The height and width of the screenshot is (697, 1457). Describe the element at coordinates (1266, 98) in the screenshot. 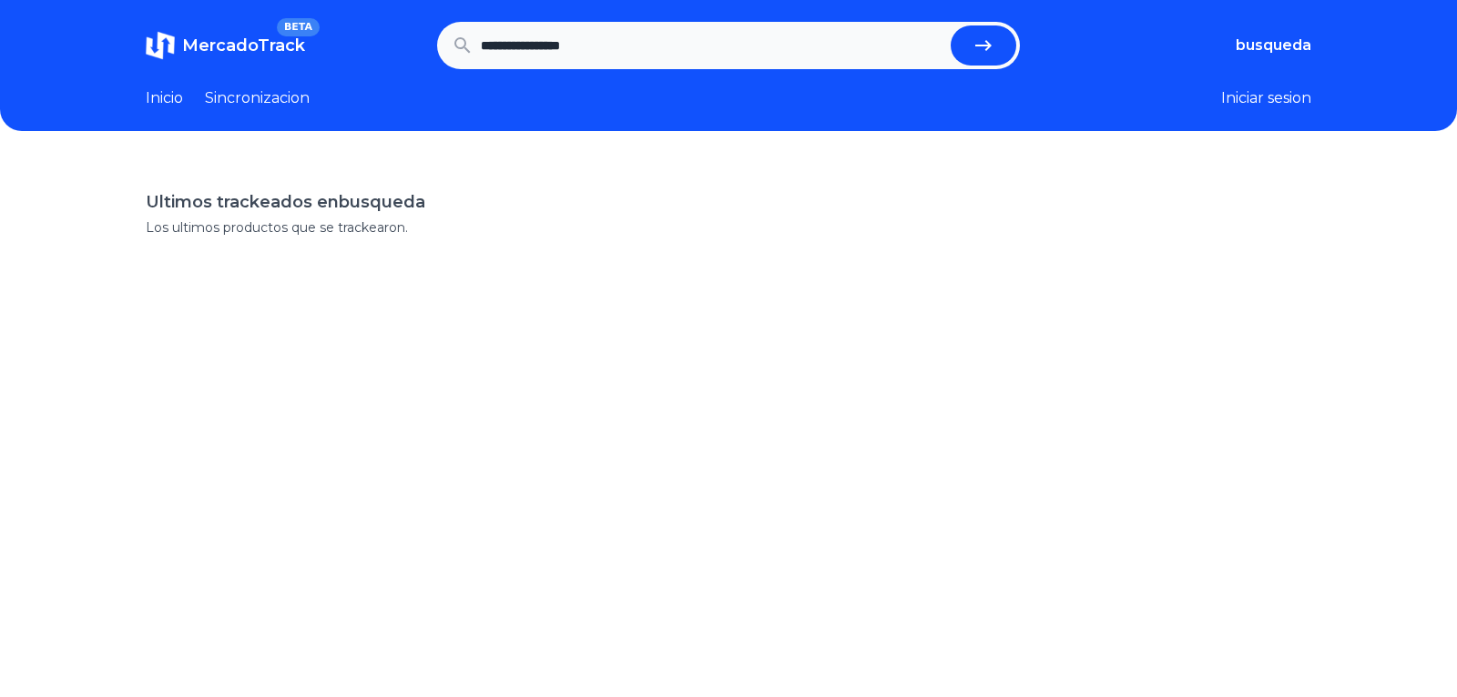

I see `button: Iniciar sesion` at that location.